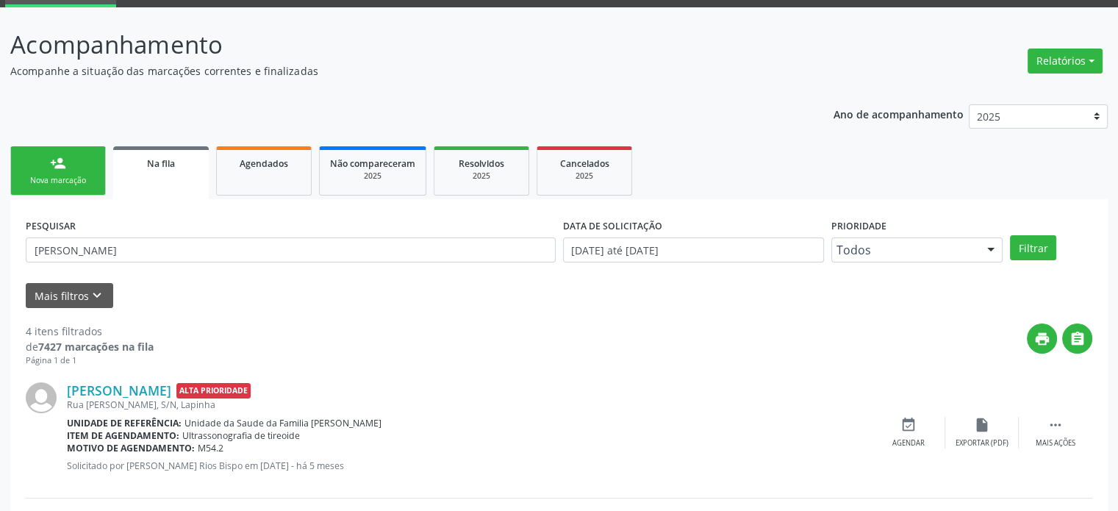 The image size is (1118, 511). What do you see at coordinates (1042, 339) in the screenshot?
I see `i: print` at bounding box center [1042, 339].